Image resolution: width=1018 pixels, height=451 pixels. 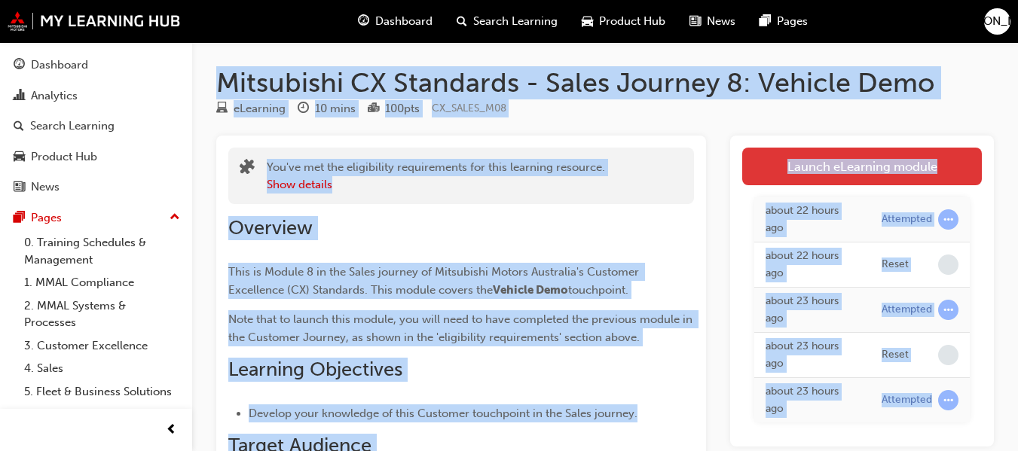 I want to click on span: clock-icon, so click(x=303, y=109).